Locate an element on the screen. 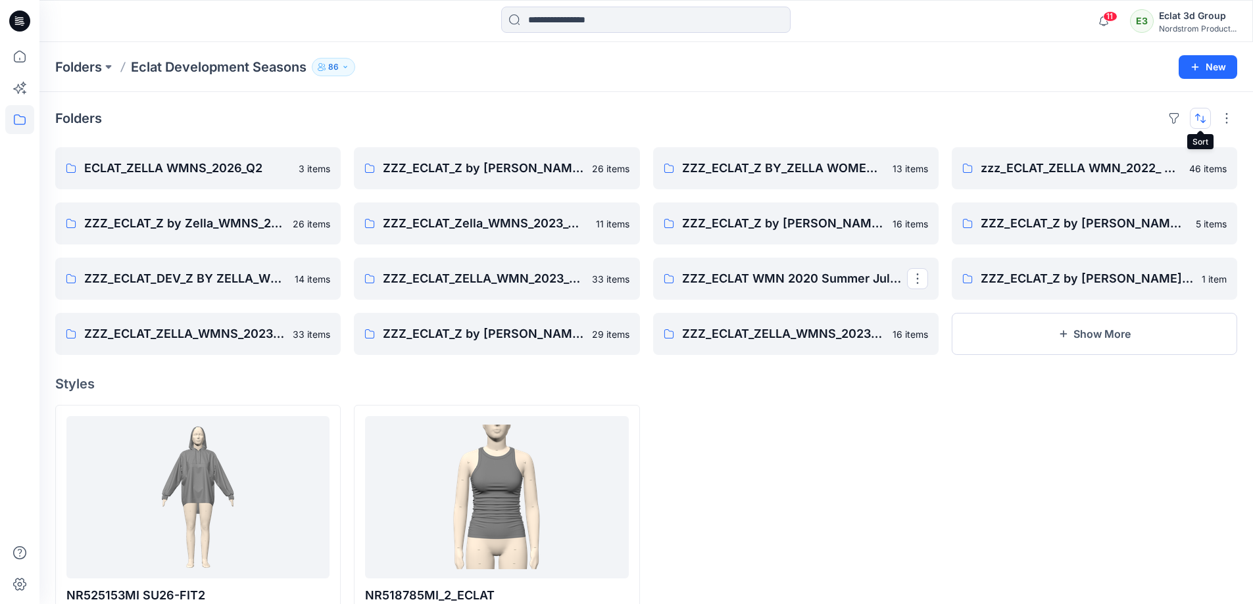 This screenshot has width=1253, height=604. button: New is located at coordinates (1208, 67).